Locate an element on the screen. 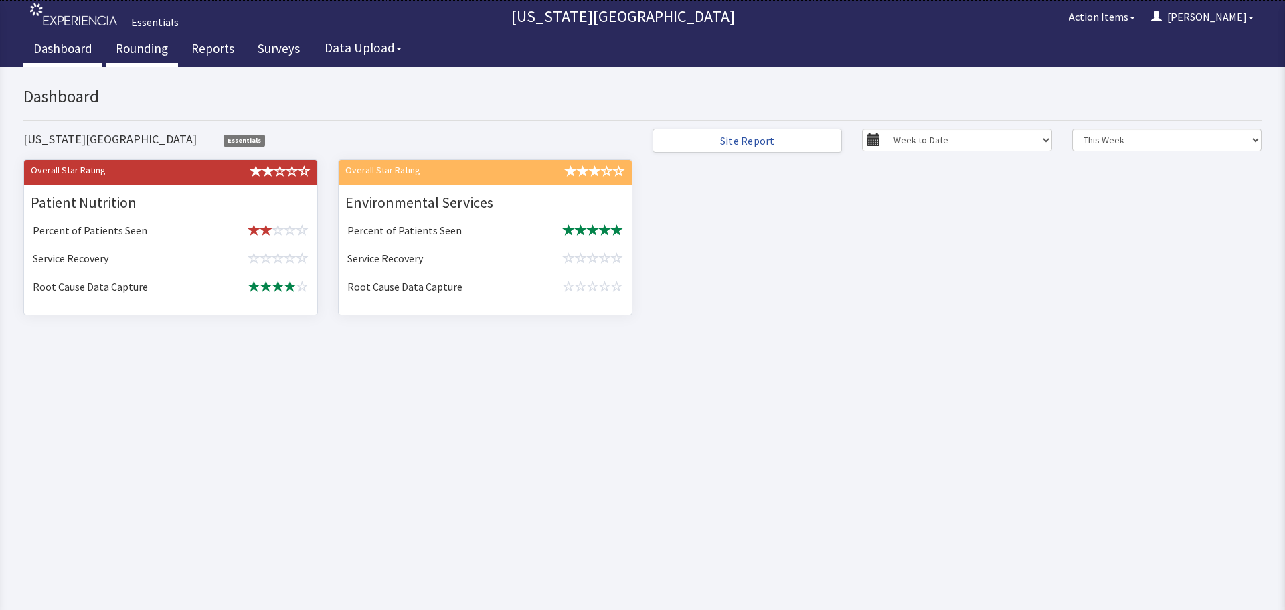 The image size is (1285, 610). span: Essentials is located at coordinates (244, 74).